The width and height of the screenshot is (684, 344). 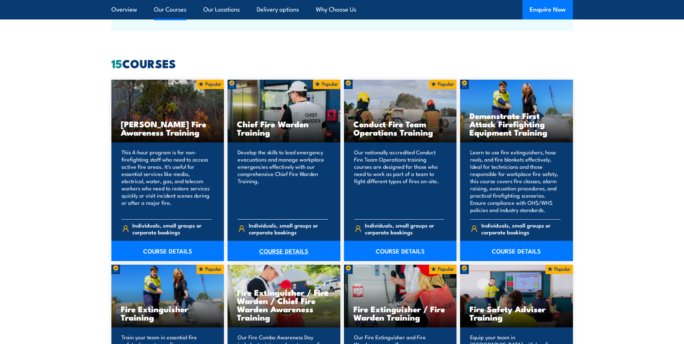 I want to click on p: Develop the skills to lead emergency evacuations and manage workplace emergencies effectively wit..., so click(x=283, y=181).